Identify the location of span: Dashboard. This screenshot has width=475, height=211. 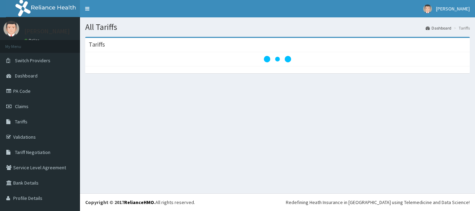
(26, 76).